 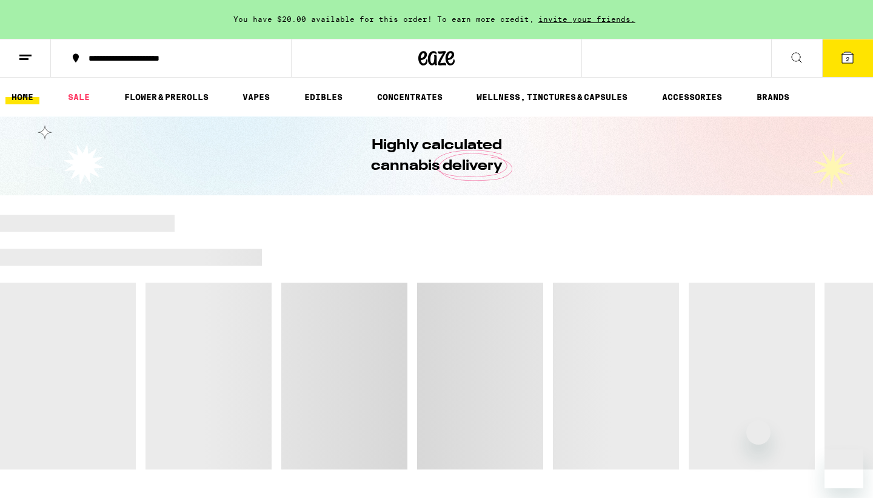 What do you see at coordinates (436, 156) in the screenshot?
I see `h1: Highly calculated cannabis delivery` at bounding box center [436, 156].